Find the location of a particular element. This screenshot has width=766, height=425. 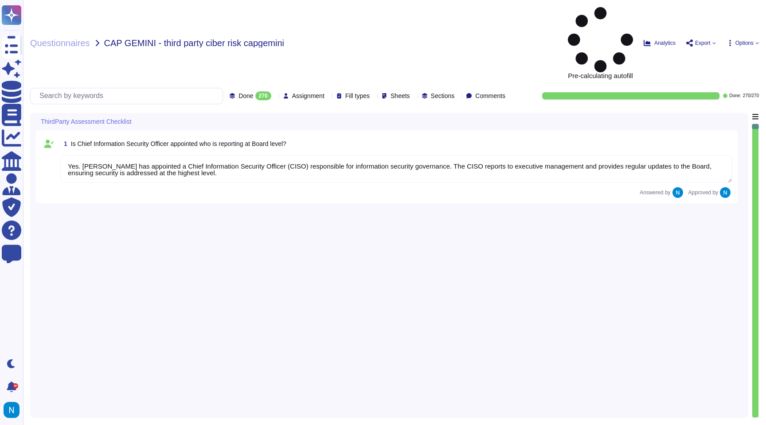

span: Approved by is located at coordinates (703, 192).